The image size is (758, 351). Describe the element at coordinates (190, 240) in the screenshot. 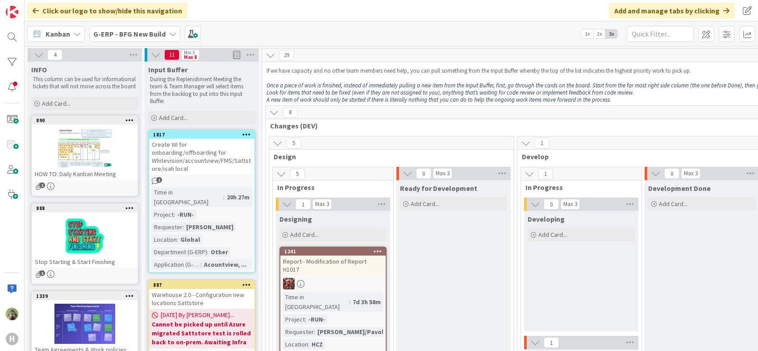

I see `div: Global` at that location.